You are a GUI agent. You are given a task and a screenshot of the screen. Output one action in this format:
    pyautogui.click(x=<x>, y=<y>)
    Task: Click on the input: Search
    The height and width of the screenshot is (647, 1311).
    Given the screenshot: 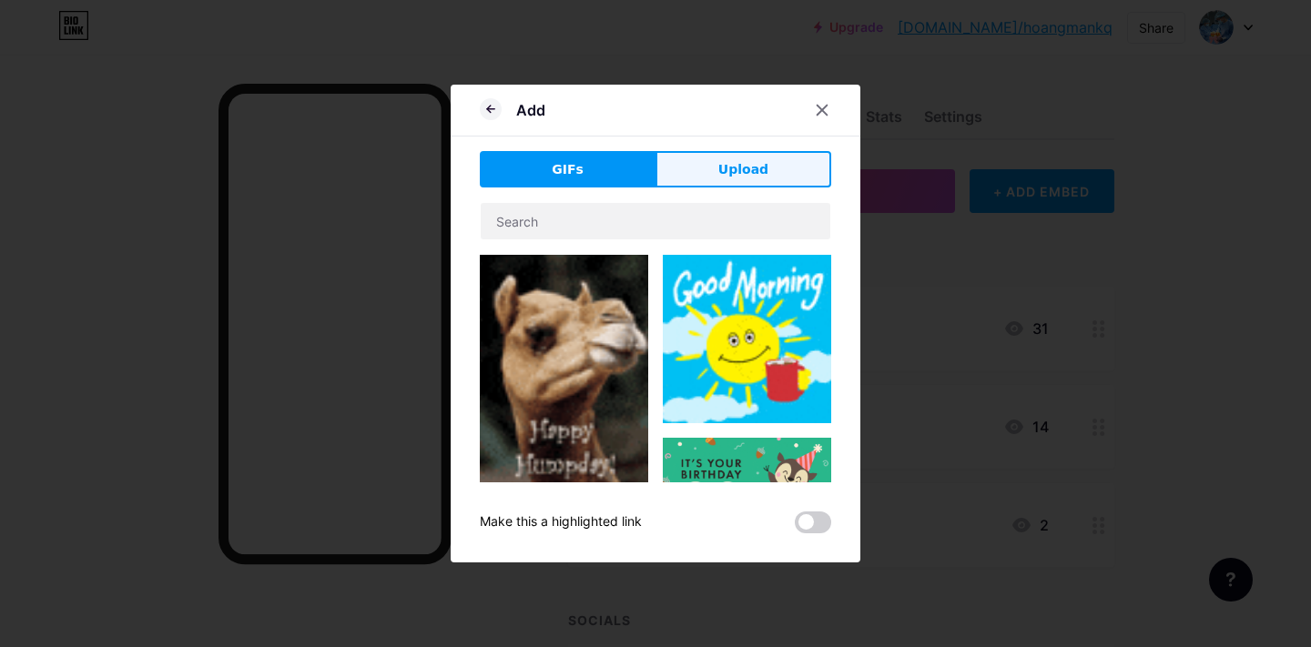 What is the action you would take?
    pyautogui.click(x=656, y=221)
    